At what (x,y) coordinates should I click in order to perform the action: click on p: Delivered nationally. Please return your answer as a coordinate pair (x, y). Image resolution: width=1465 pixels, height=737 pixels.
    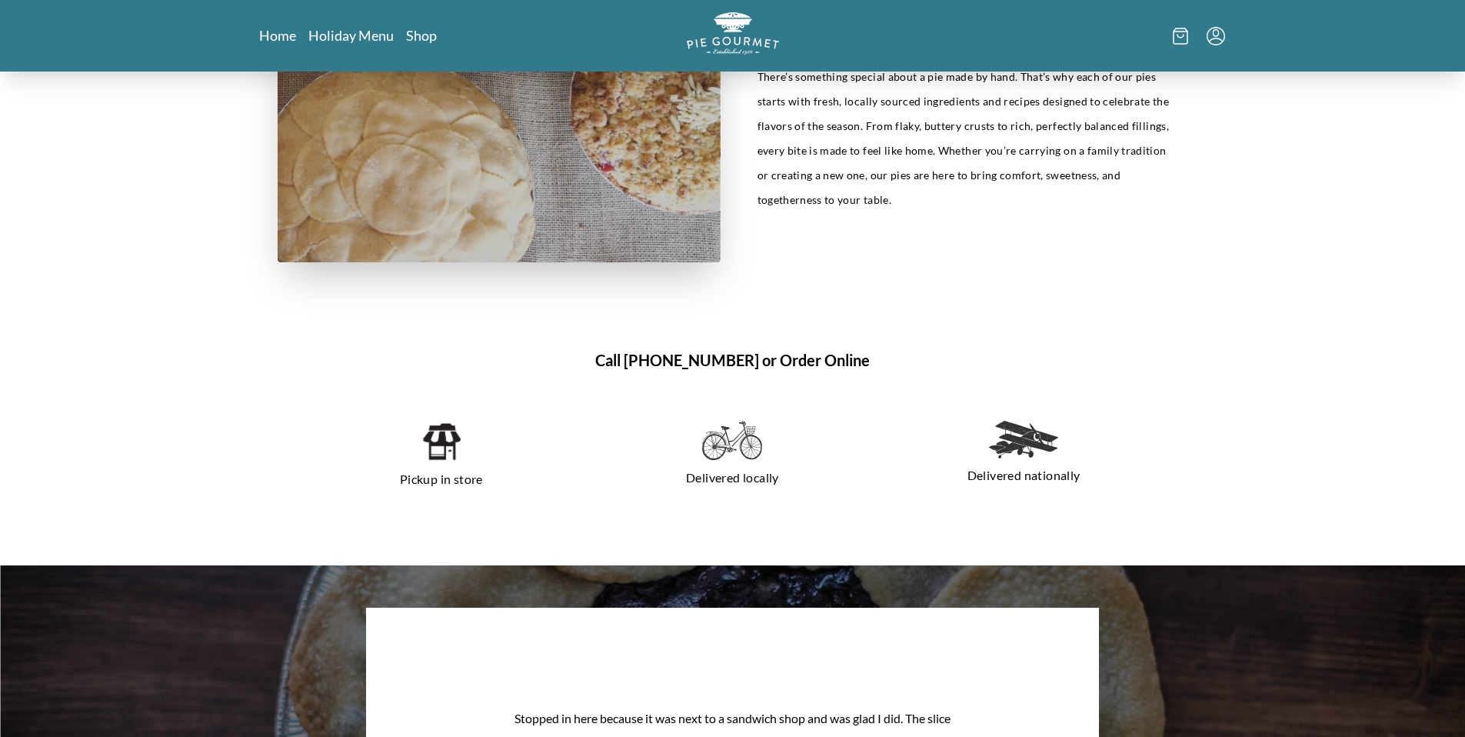
    Looking at the image, I should click on (1024, 475).